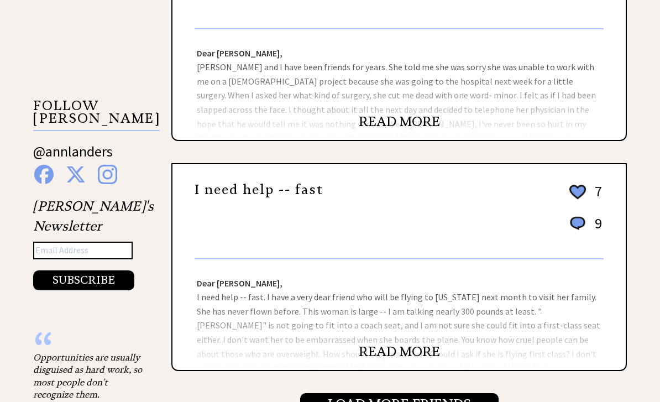  I want to click on img: message_round%201.png, so click(577, 223).